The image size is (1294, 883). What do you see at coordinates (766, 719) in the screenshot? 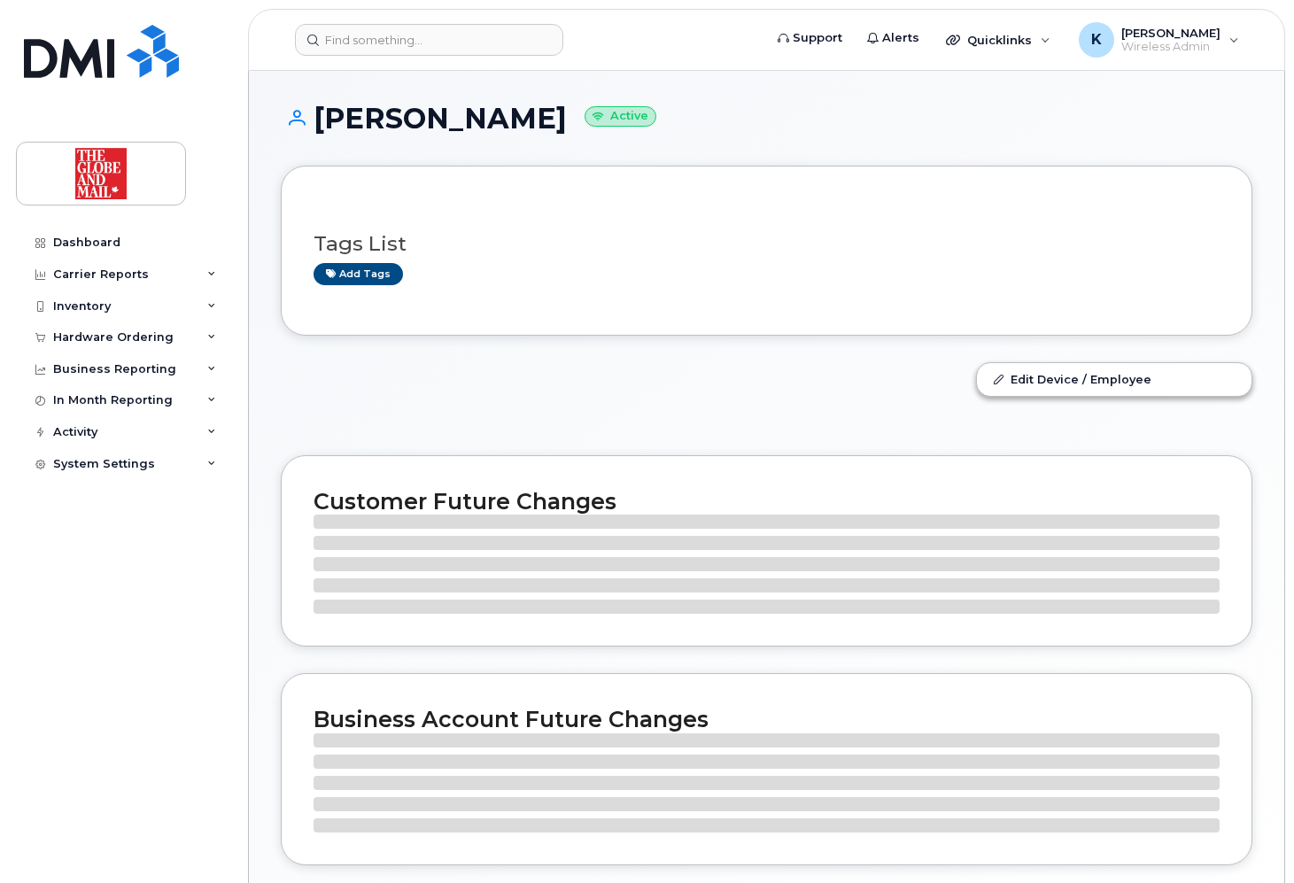
I see `h2: Business Account Future Changes` at bounding box center [766, 719].